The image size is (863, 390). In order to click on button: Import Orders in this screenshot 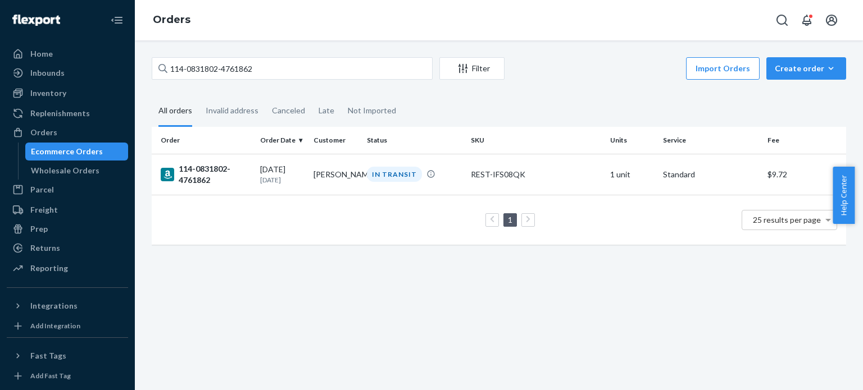, I will do `click(722, 69)`.